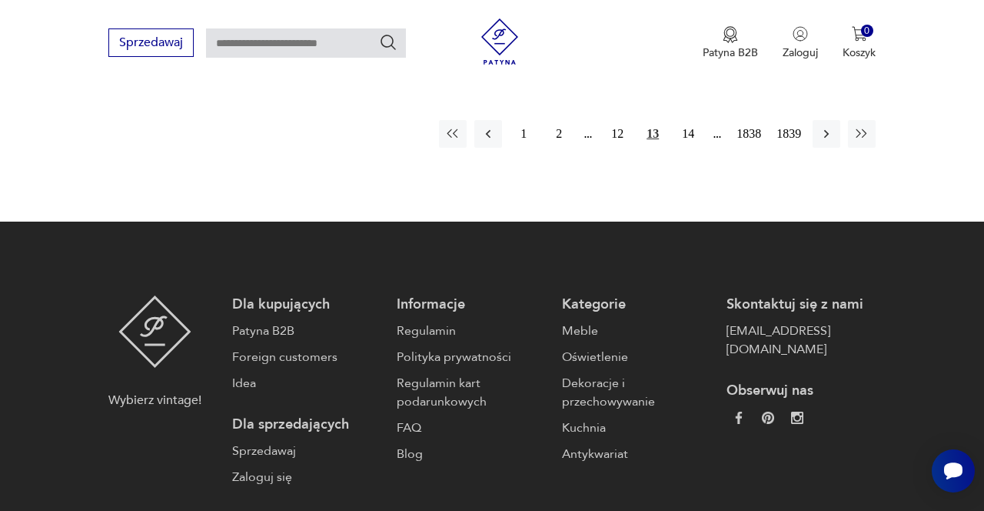 The image size is (984, 511). I want to click on a: Polityka prywatności, so click(471, 357).